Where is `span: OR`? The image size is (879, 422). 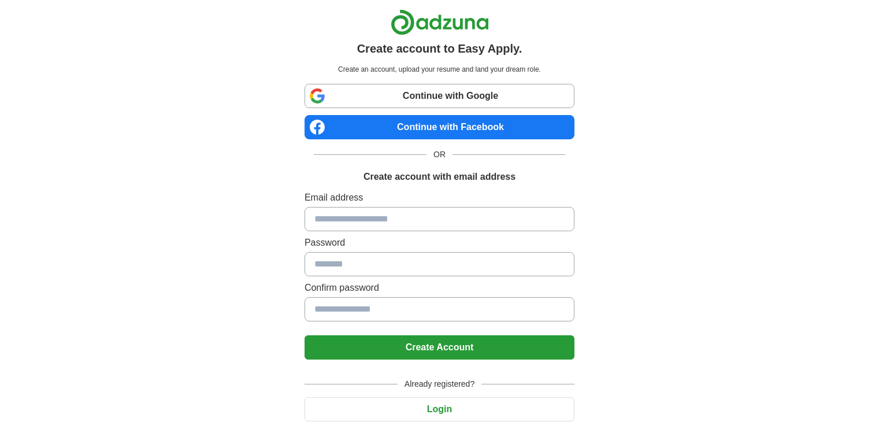 span: OR is located at coordinates (439, 154).